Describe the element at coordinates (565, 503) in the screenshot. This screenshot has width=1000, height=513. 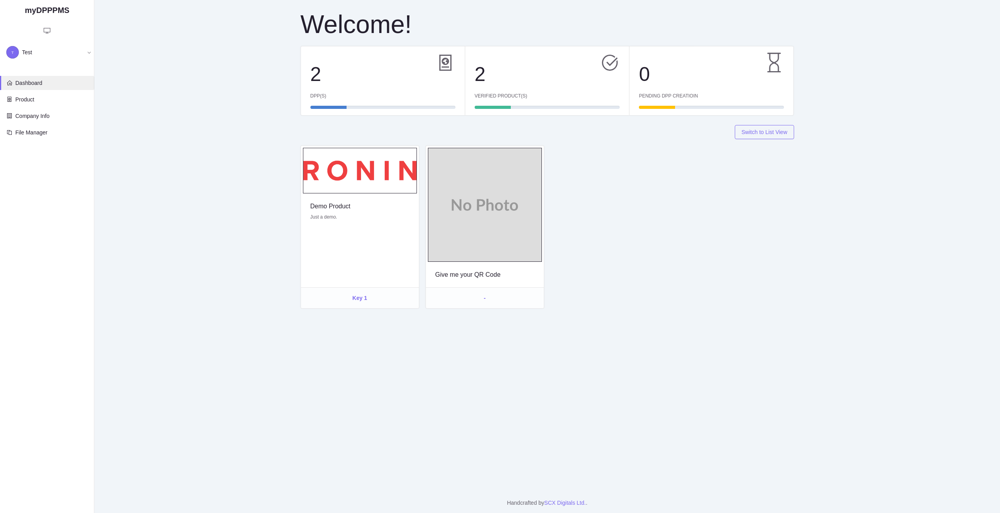
I see `a: SCX Digitals Ltd.` at that location.